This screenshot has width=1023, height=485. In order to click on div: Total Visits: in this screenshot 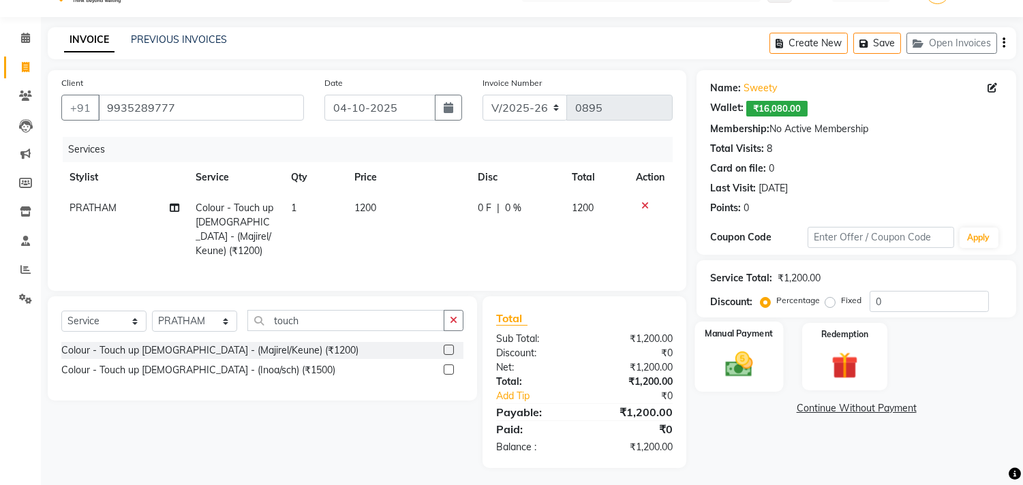, I will do `click(737, 149)`.